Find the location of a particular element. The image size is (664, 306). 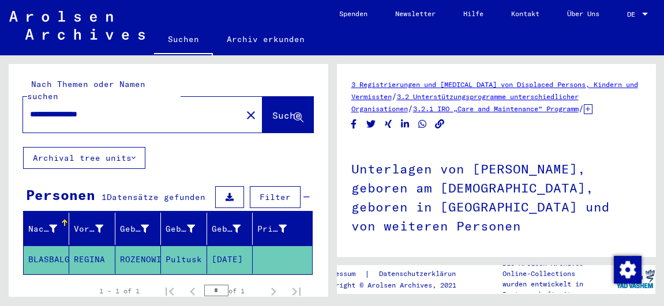

mat-icon: close is located at coordinates (251, 115).